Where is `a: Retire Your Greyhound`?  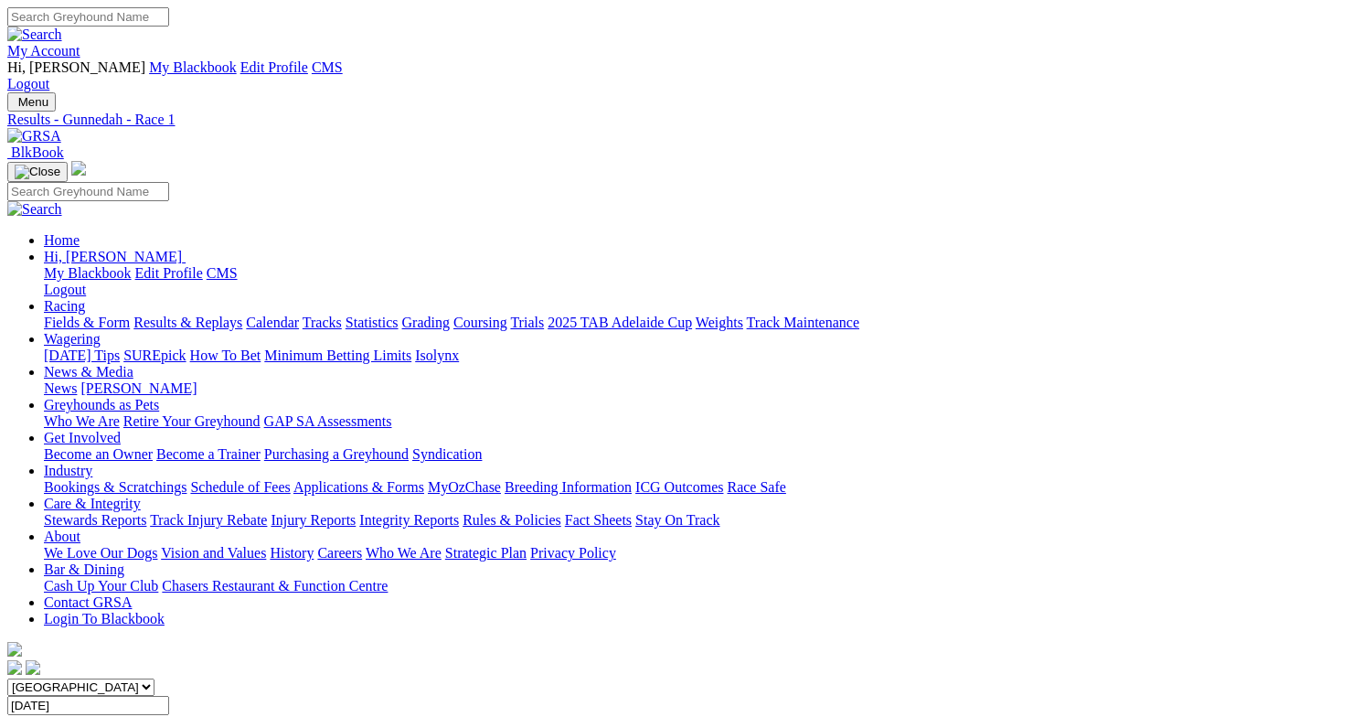 a: Retire Your Greyhound is located at coordinates (192, 420).